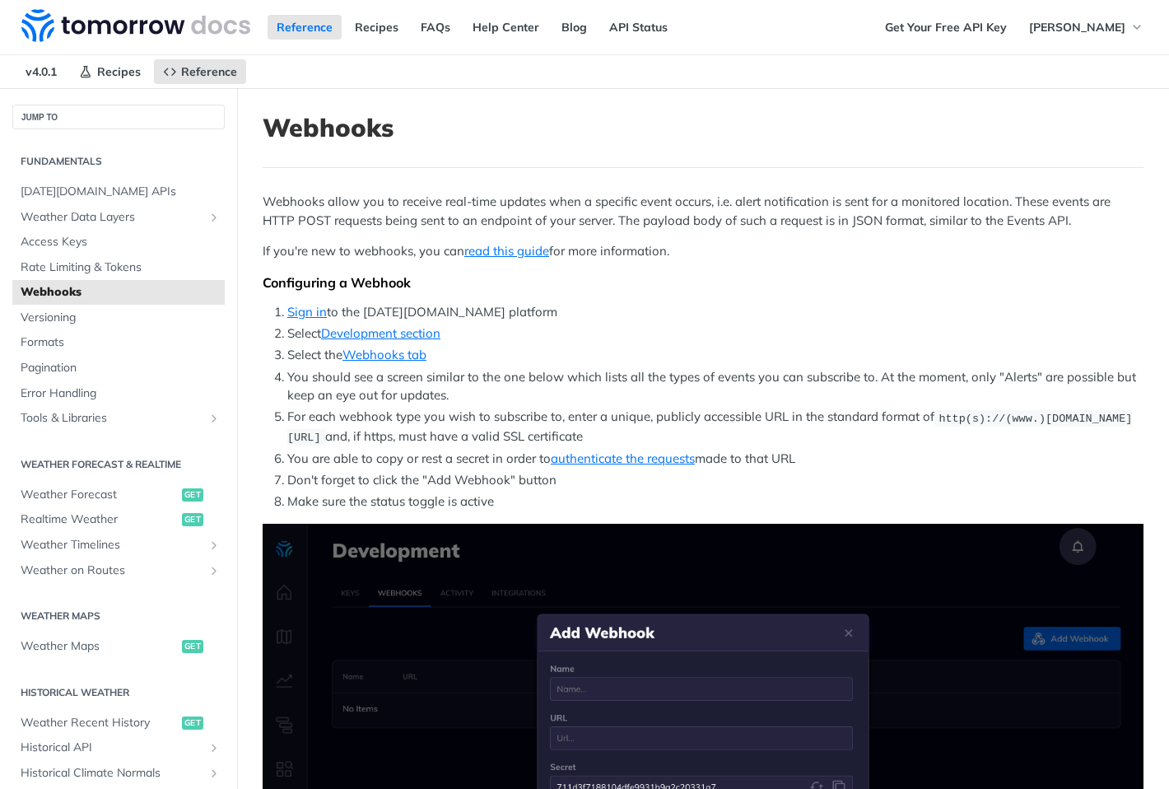  Describe the element at coordinates (136, 26) in the screenshot. I see `img: Tomorrow.io Weather API Docs` at that location.